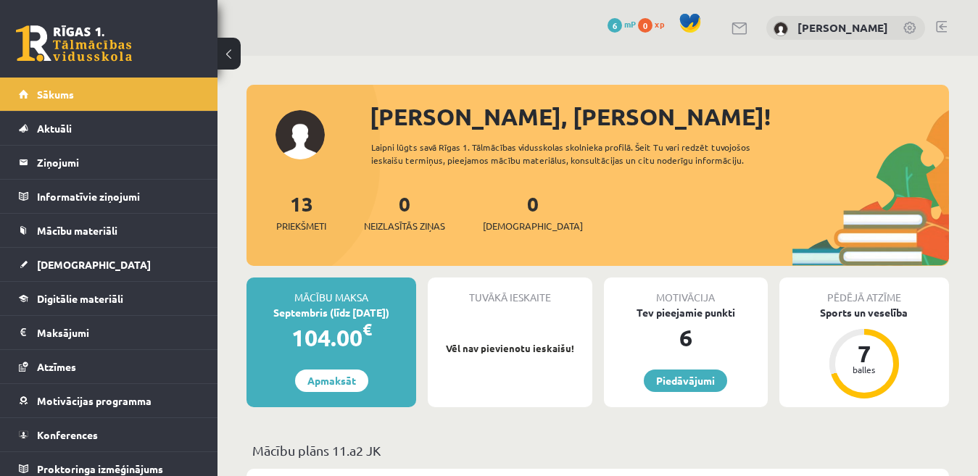 This screenshot has height=476, width=978. What do you see at coordinates (100, 469) in the screenshot?
I see `span: Proktoringa izmēģinājums` at bounding box center [100, 469].